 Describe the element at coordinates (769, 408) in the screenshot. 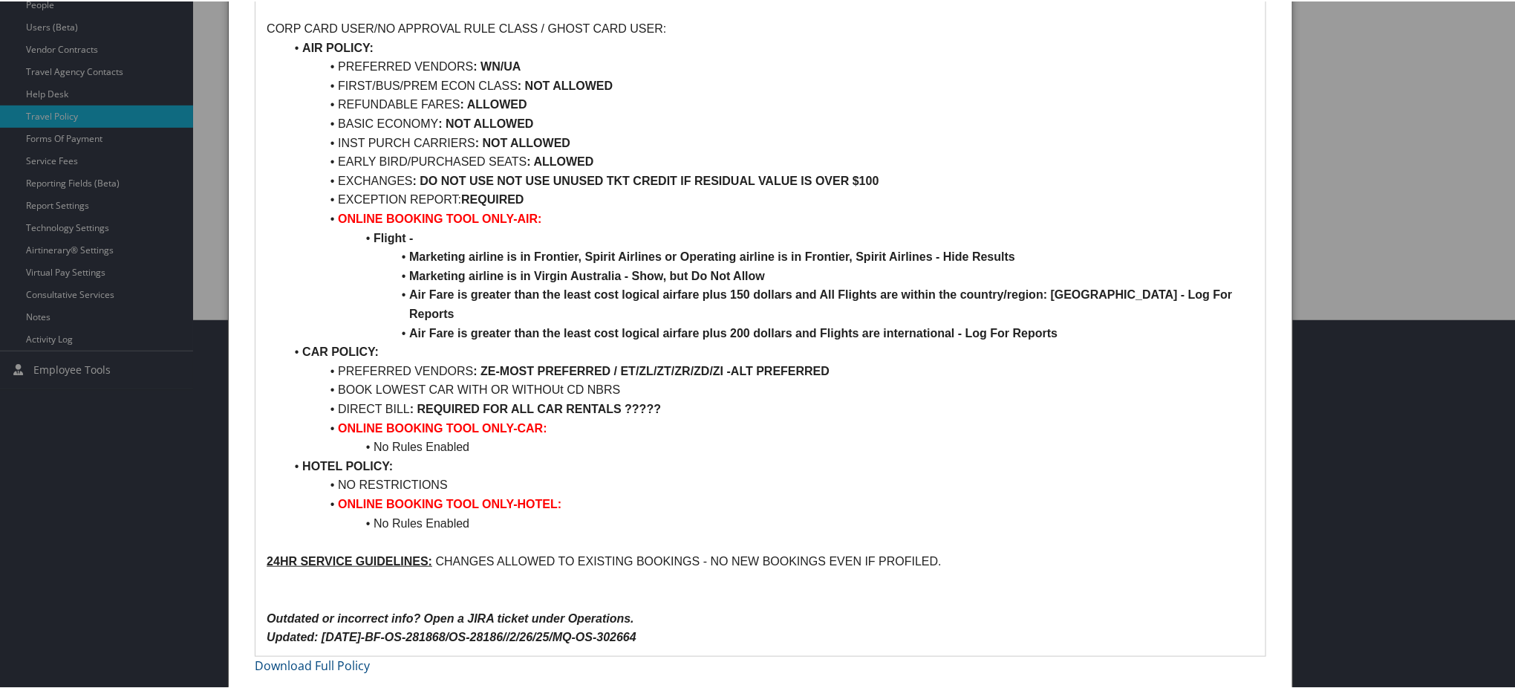

I see `li: DIRECT BILL` at that location.